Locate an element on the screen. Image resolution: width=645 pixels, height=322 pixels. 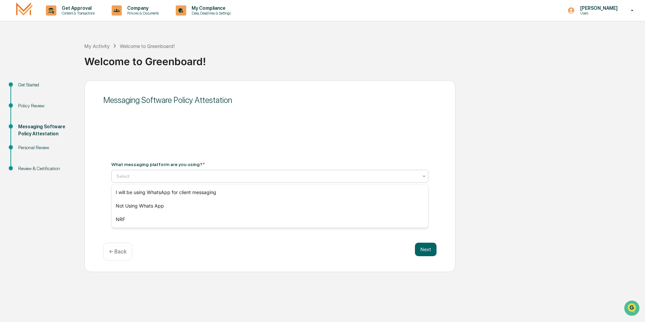
img: logo is located at coordinates (24, 10).